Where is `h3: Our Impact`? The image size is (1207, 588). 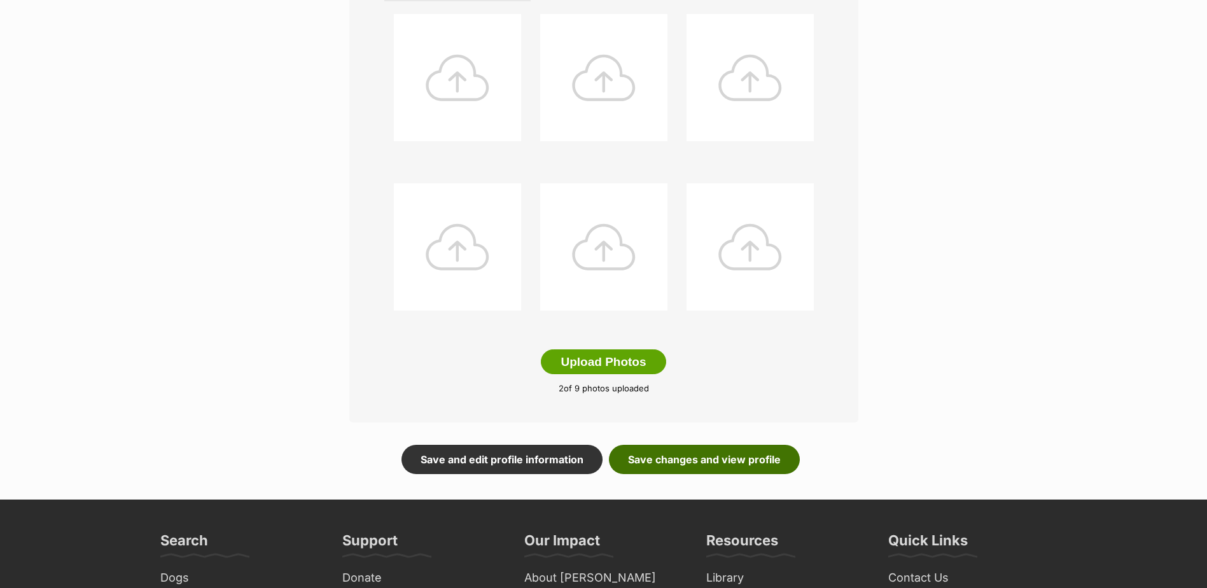
h3: Our Impact is located at coordinates (562, 544).